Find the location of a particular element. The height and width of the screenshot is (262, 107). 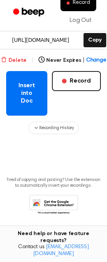

p: Tired of copying and pasting? Use the extension to automatically insert your recordings. is located at coordinates (53, 183).